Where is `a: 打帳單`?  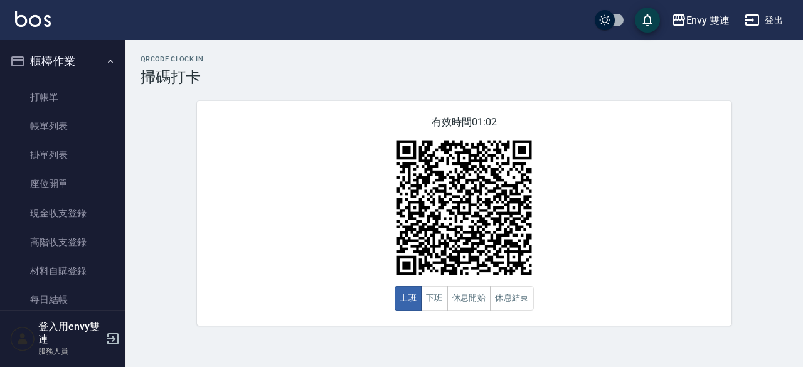 a: 打帳單 is located at coordinates (63, 97).